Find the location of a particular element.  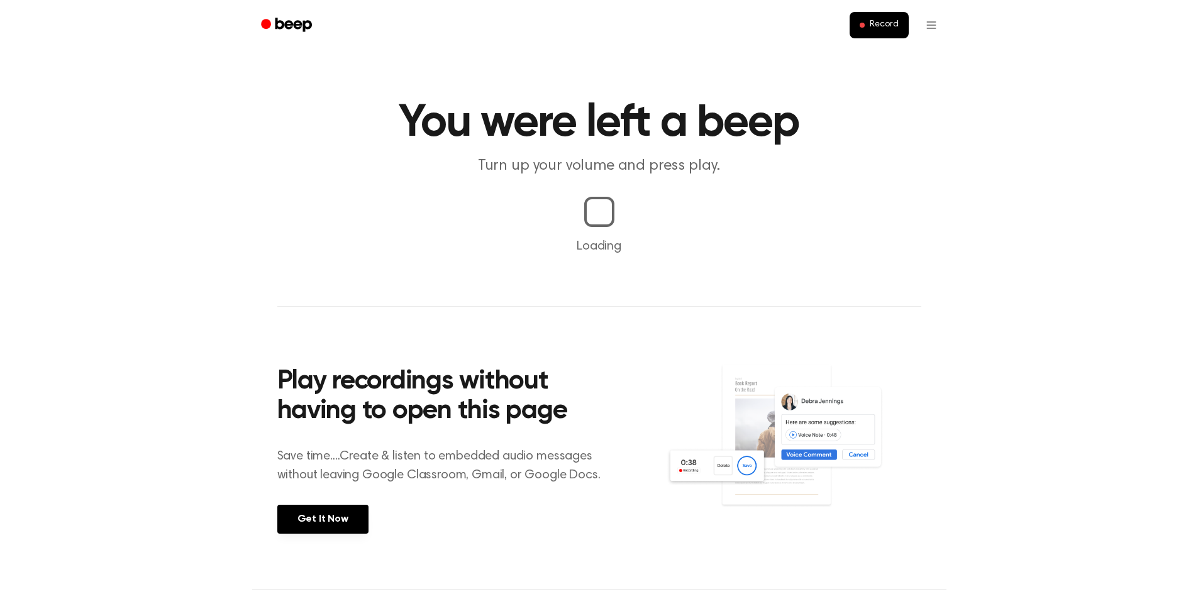

a: Get It Now is located at coordinates (323, 520).